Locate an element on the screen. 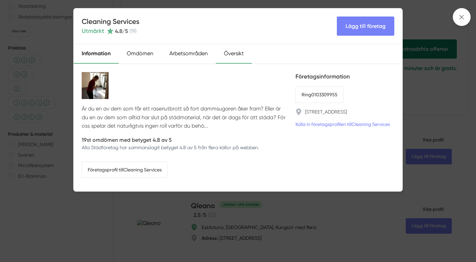 The image size is (476, 262). div: Information is located at coordinates (96, 54).